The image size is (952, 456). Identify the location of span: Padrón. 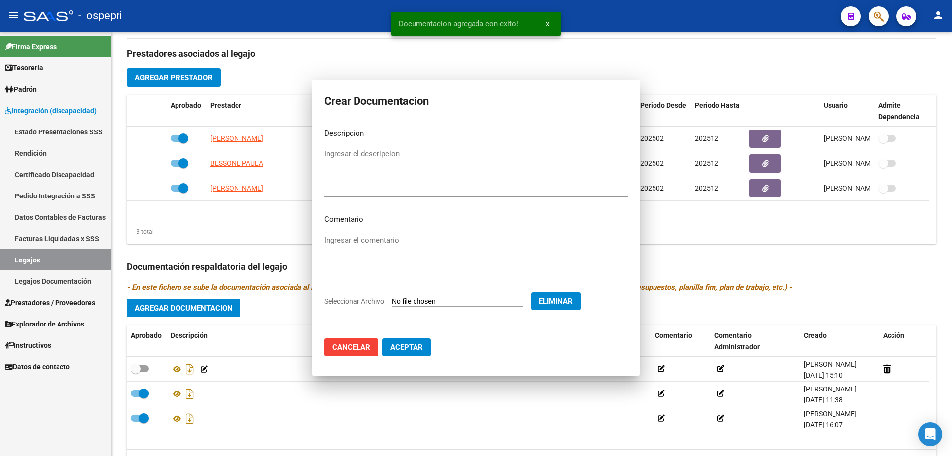
(21, 89).